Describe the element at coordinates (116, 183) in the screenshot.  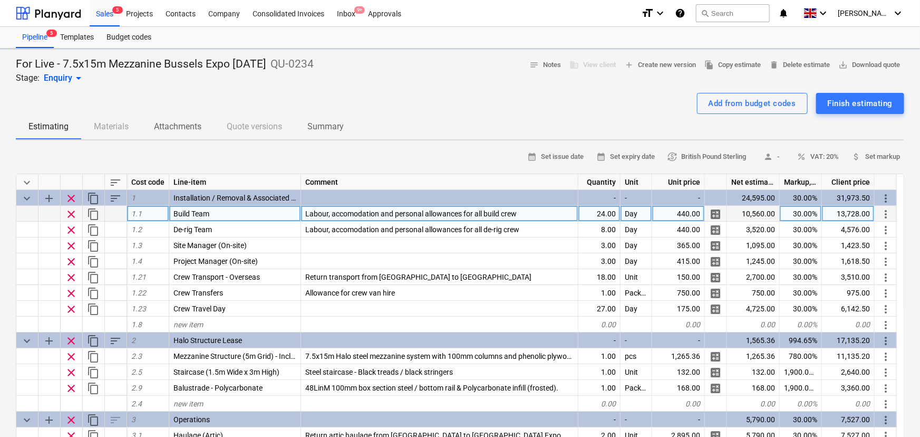
I see `span: Sort rows within table` at that location.